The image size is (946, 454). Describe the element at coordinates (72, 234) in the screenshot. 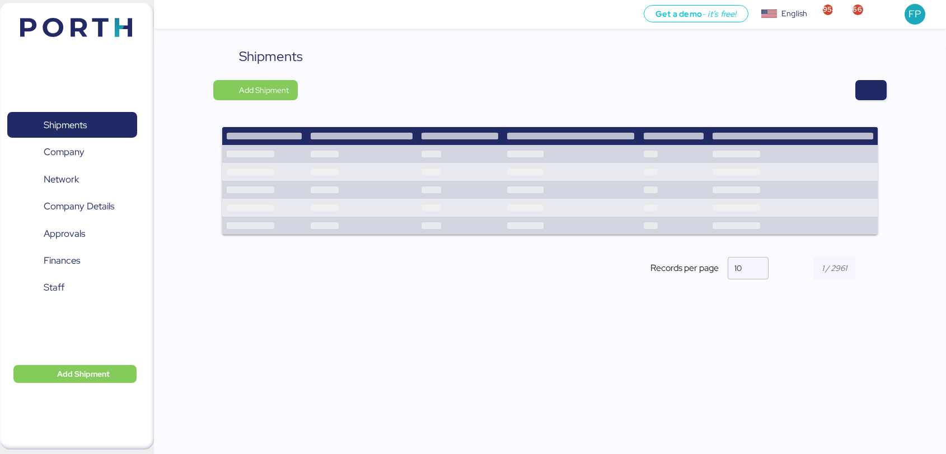

I see `a: Approvals` at that location.